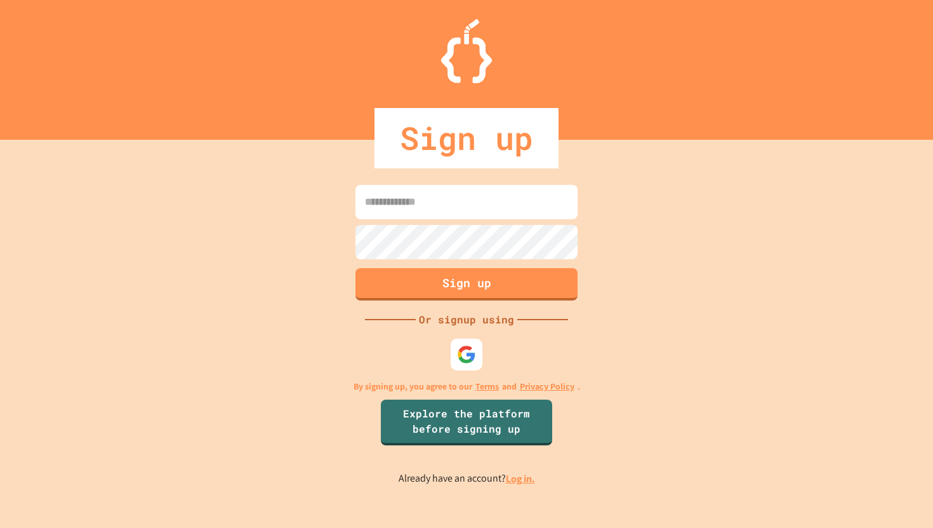 This screenshot has height=528, width=933. I want to click on div: Or signup using, so click(467, 319).